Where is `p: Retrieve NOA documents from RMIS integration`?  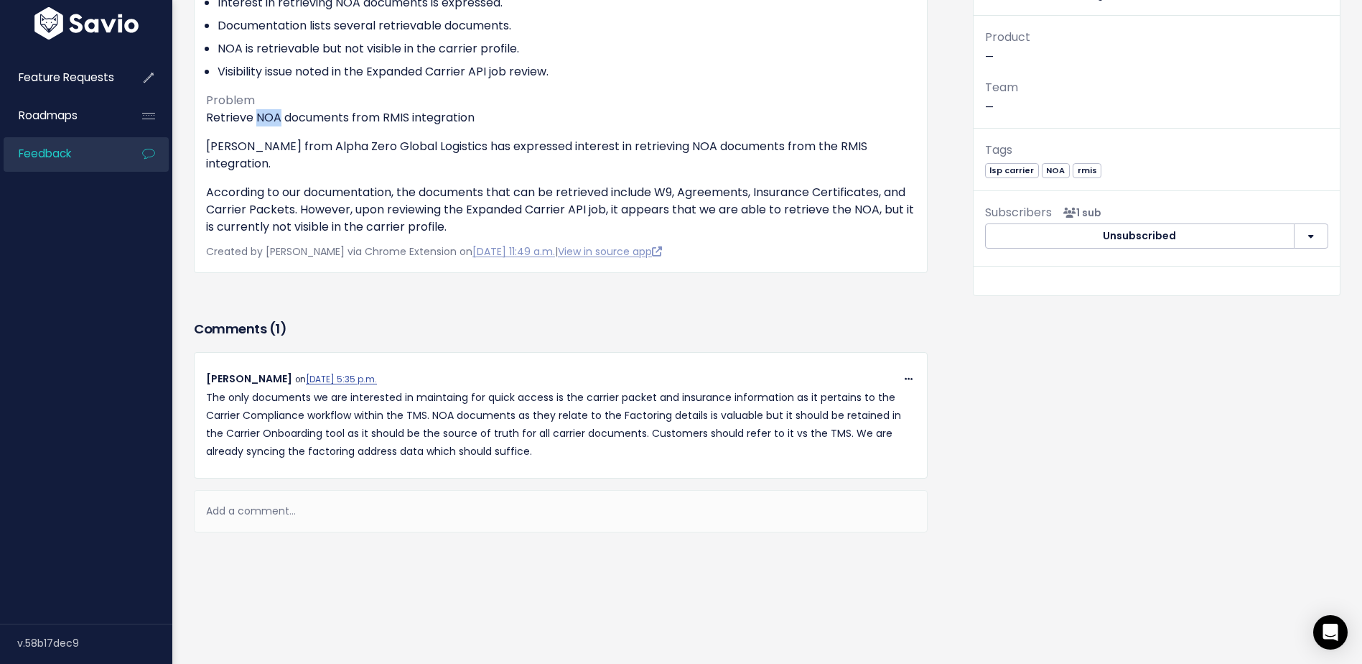
p: Retrieve NOA documents from RMIS integration is located at coordinates (561, 118).